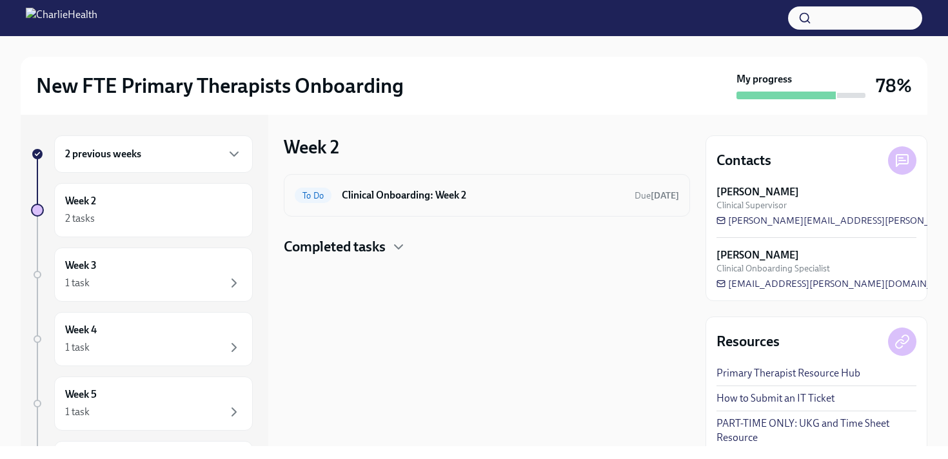  Describe the element at coordinates (657, 195) in the screenshot. I see `span: Due` at that location.